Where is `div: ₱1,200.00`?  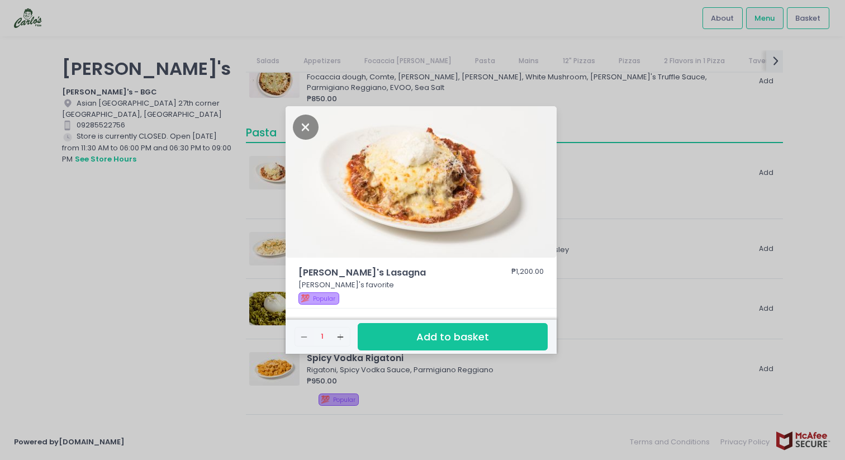
div: ₱1,200.00 is located at coordinates (528, 273).